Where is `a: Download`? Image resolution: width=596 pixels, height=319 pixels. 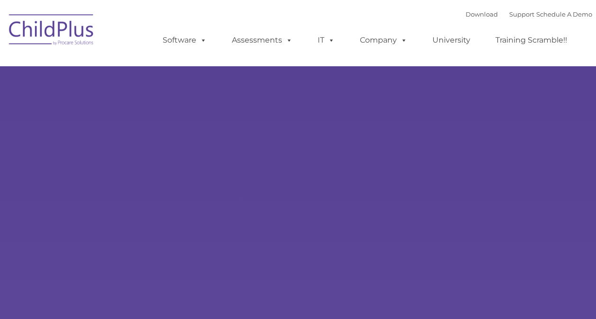
a: Download is located at coordinates (482, 14).